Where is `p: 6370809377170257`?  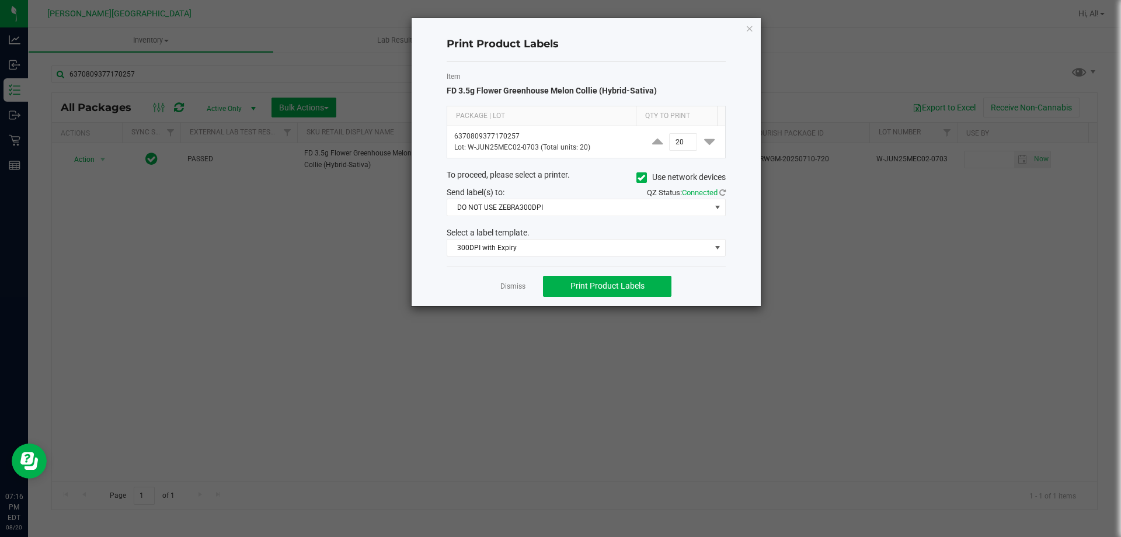 p: 6370809377170257 is located at coordinates (544, 136).